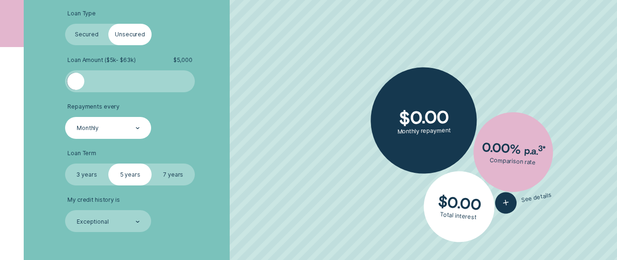  I want to click on div: Monthly, so click(87, 128).